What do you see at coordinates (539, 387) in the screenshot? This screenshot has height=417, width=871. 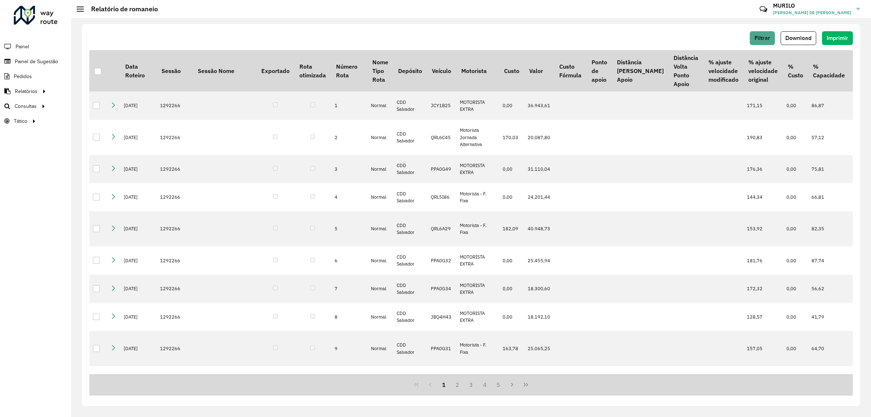 I see `td: 22.343,27` at bounding box center [539, 387].